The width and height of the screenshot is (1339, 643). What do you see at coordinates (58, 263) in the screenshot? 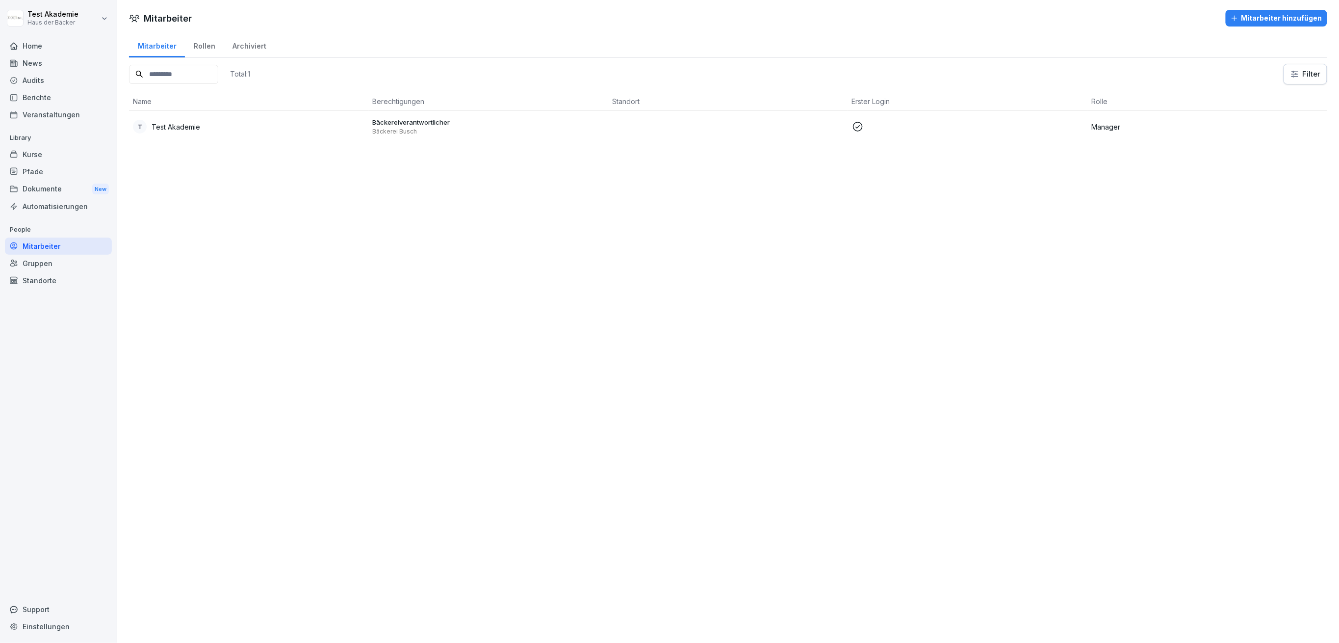
I see `div: Gruppen` at bounding box center [58, 263].